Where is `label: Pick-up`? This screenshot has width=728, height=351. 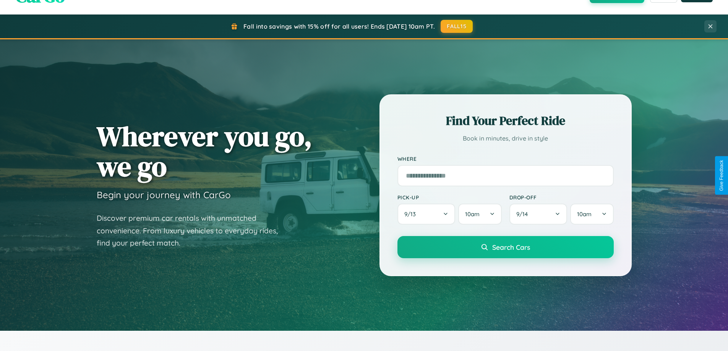
label: Pick-up is located at coordinates (450, 197).